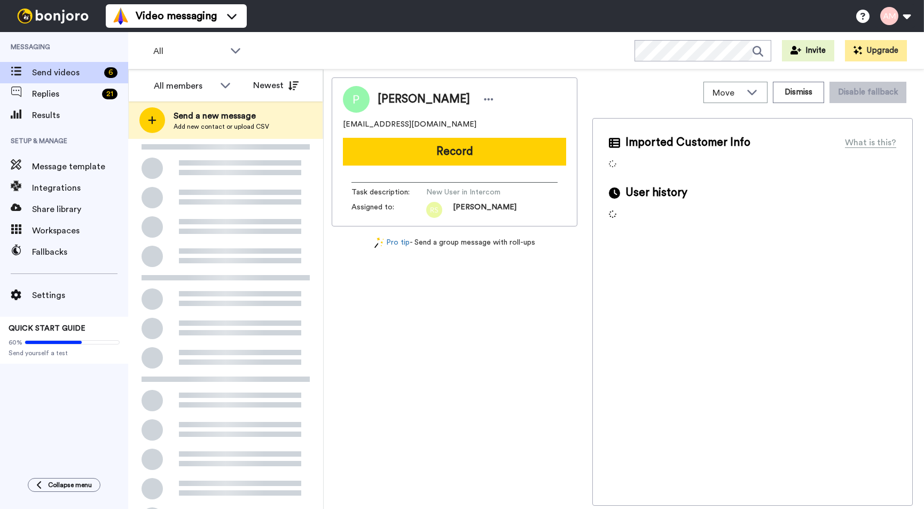 The height and width of the screenshot is (509, 924). Describe the element at coordinates (64, 353) in the screenshot. I see `span: Send yourself a test` at that location.